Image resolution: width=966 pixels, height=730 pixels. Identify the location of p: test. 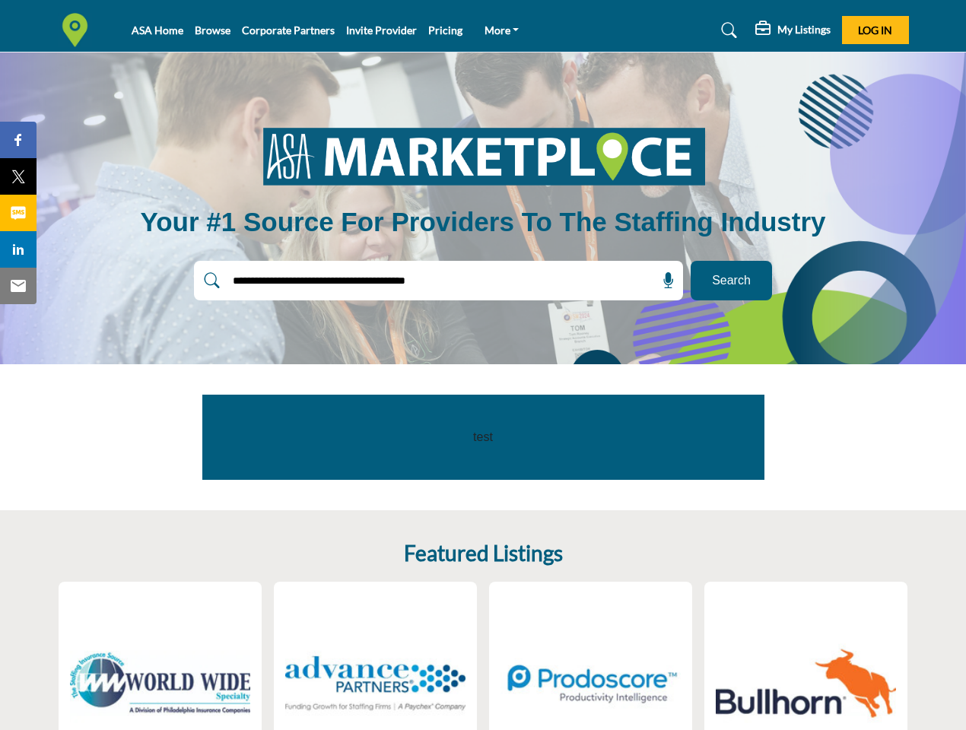
(483, 437).